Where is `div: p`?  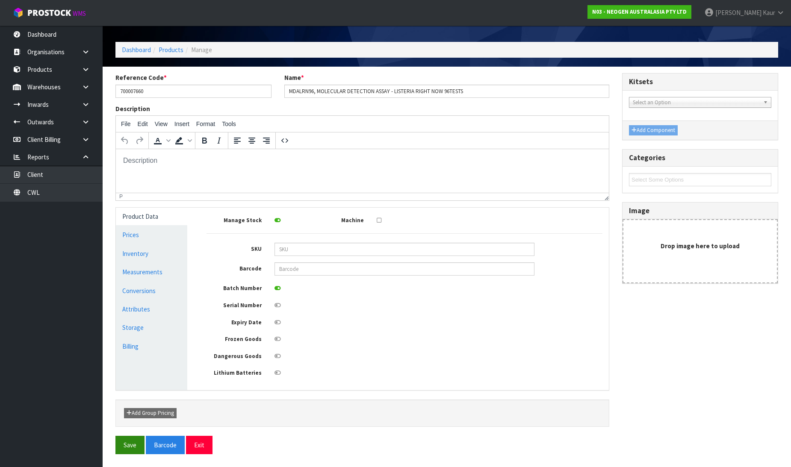
div: p is located at coordinates (121, 197).